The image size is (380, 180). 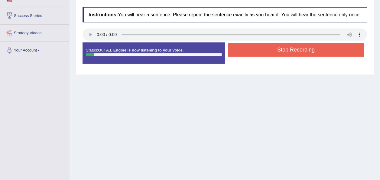 What do you see at coordinates (103, 15) in the screenshot?
I see `b: Instructions:` at bounding box center [103, 15].